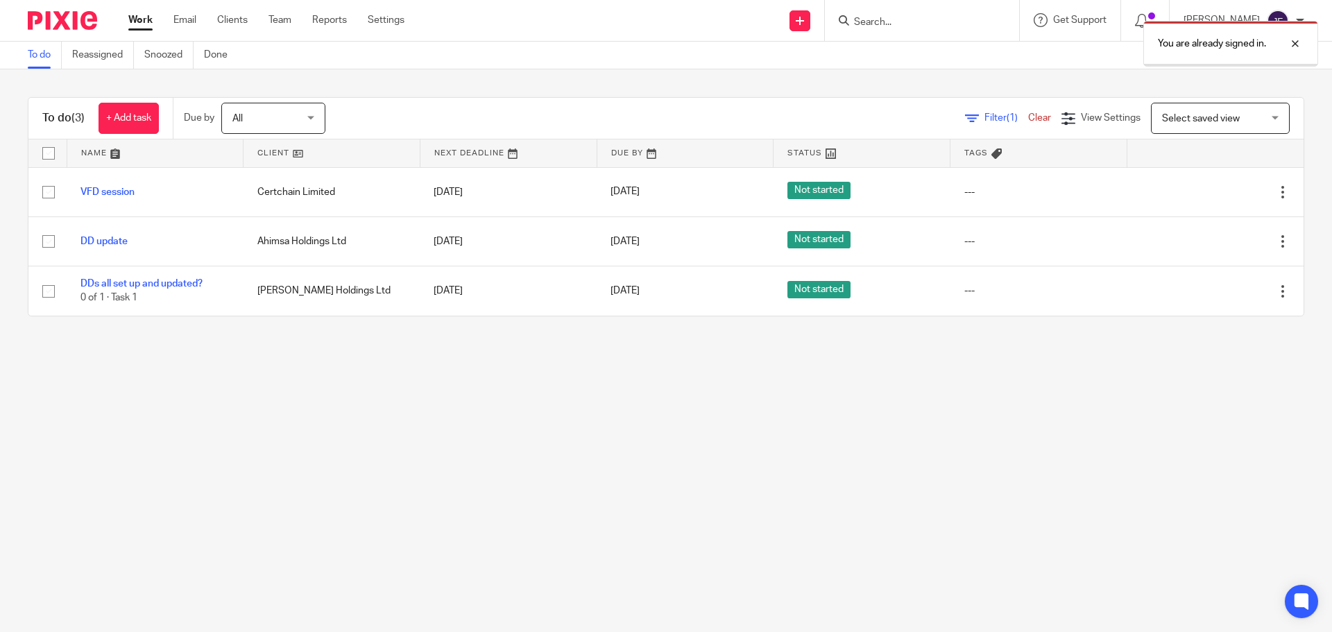 The width and height of the screenshot is (1332, 632). What do you see at coordinates (104, 241) in the screenshot?
I see `a: DD update` at bounding box center [104, 241].